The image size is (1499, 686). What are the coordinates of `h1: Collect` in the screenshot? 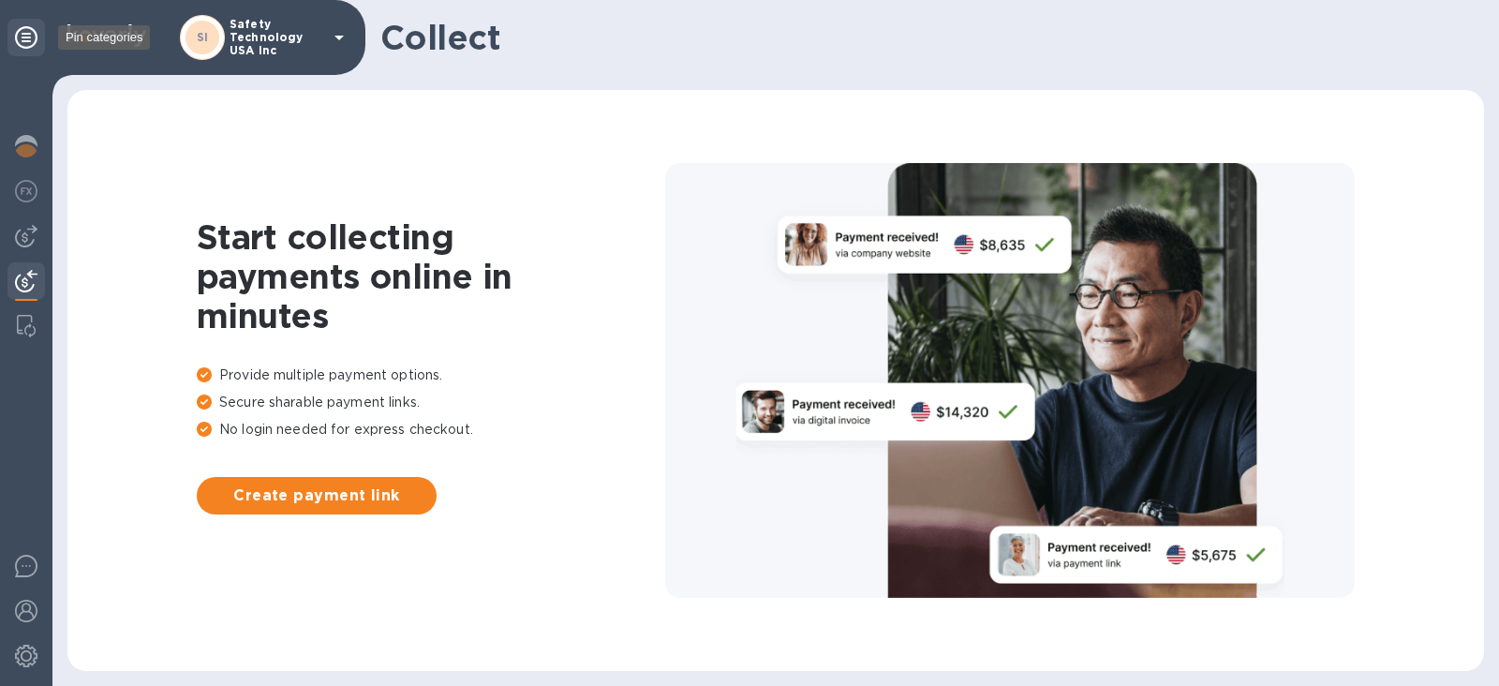 It's located at (925, 37).